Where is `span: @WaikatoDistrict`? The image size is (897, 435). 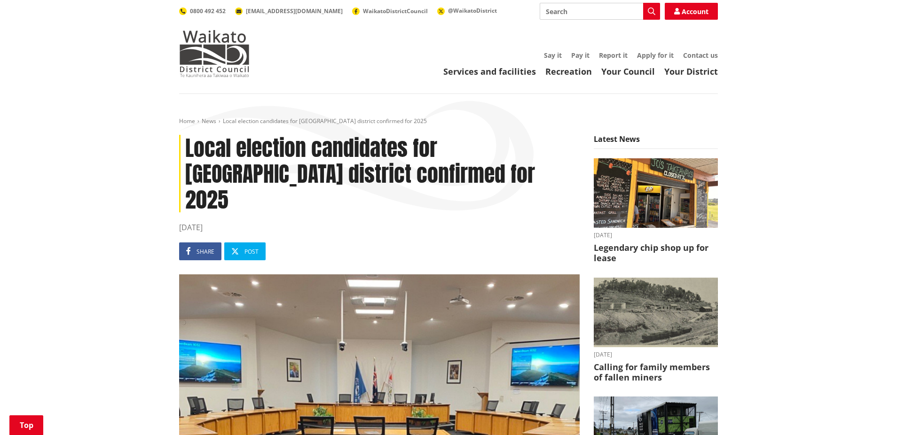 span: @WaikatoDistrict is located at coordinates (472, 10).